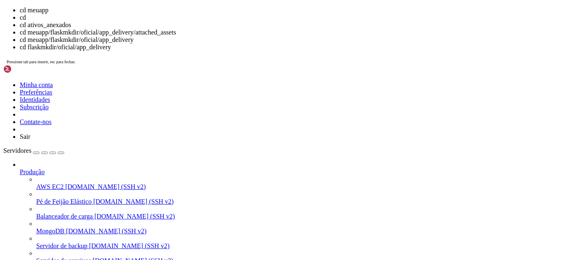 This screenshot has width=562, height=260. What do you see at coordinates (229, 185) in the screenshot?
I see `x-row: root@teonchat:~/meuapp/flaskmkdir/oficial/app_delivery/attached_assets# cd` at bounding box center [229, 185].